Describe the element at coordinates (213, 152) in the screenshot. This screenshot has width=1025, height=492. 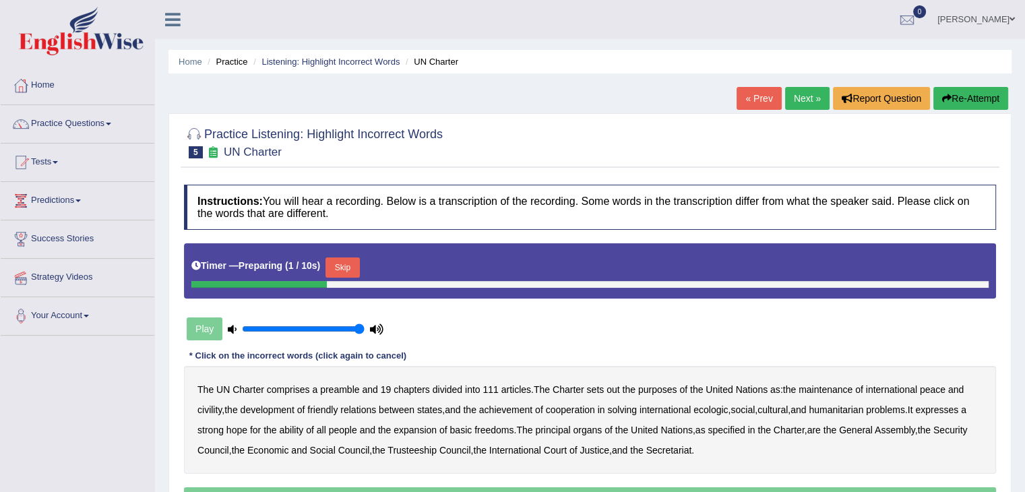
I see `small: Exam occurring question` at that location.